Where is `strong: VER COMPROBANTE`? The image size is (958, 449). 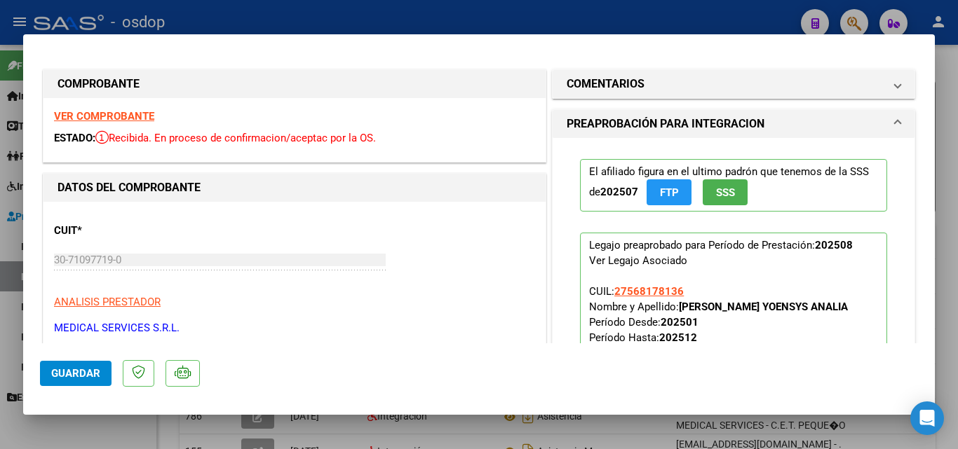
strong: VER COMPROBANTE is located at coordinates (104, 116).